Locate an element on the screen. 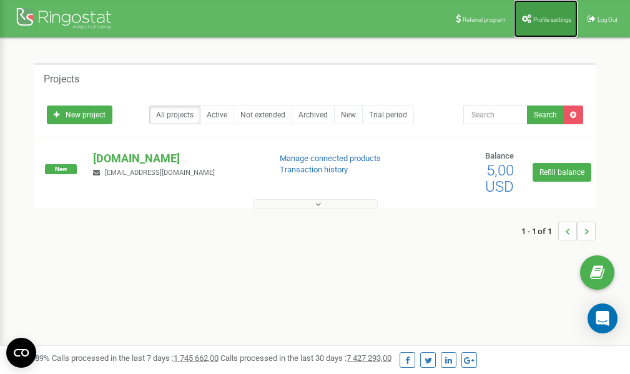 The width and height of the screenshot is (630, 374). span: Log Out is located at coordinates (608, 19).